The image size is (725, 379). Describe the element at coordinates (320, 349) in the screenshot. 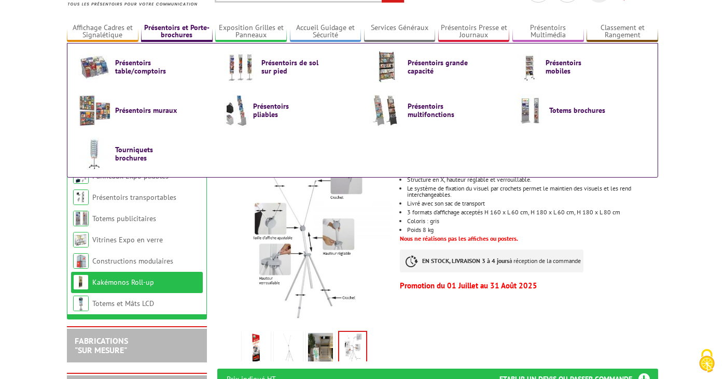

I see `img: practical_x_banner_3.jpg` at that location.